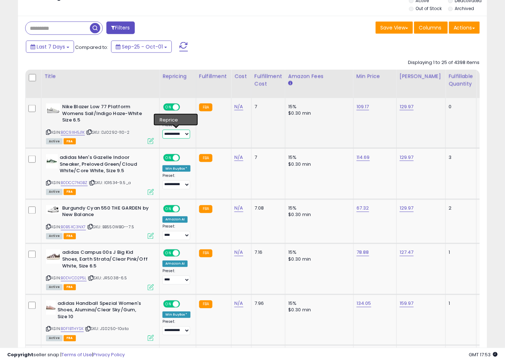 The width and height of the screenshot is (505, 362). Describe the element at coordinates (74, 183) in the screenshot. I see `a: B0DCC7NGBZ` at that location.